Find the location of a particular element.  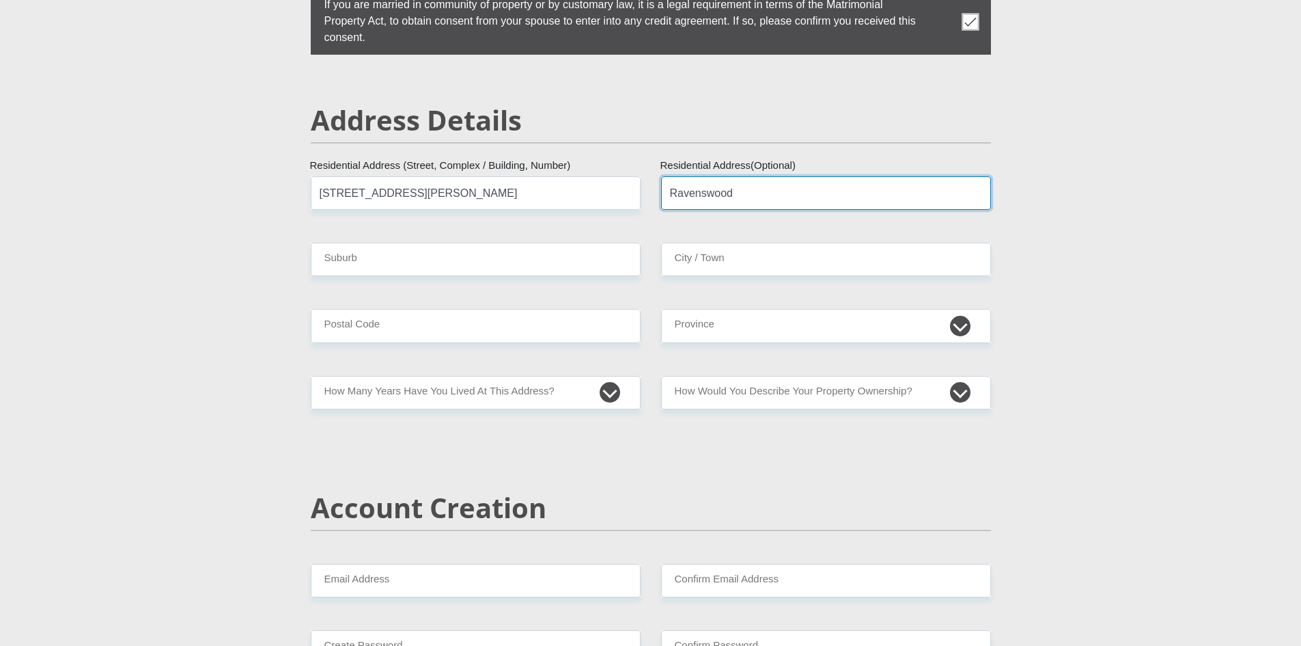

h2: Account Creation is located at coordinates (651, 508).